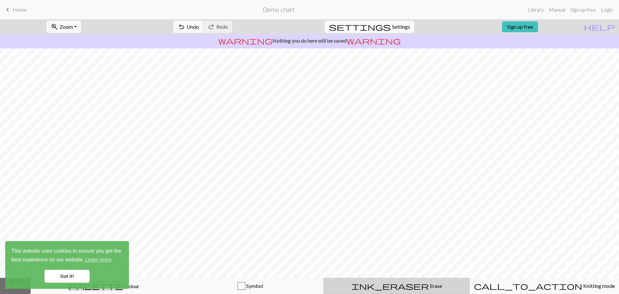 The height and width of the screenshot is (294, 619). Describe the element at coordinates (545, 286) in the screenshot. I see `button: Knitting mode` at that location.